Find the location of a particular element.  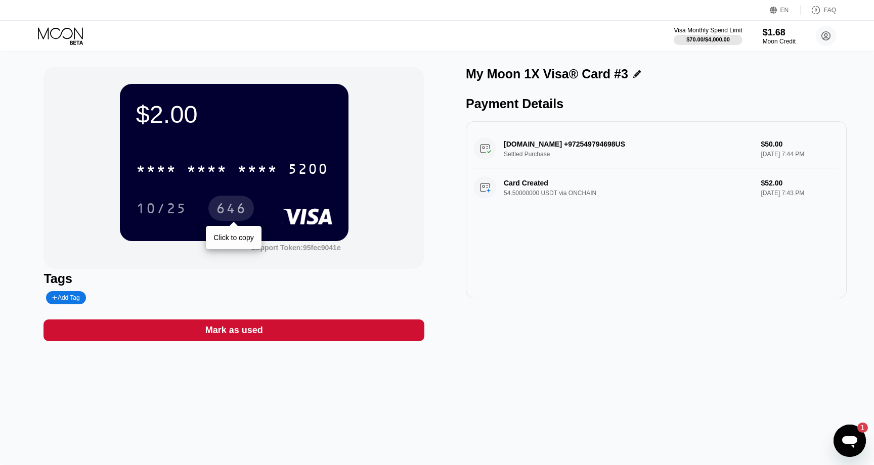

div: My Moon 1X Visa® Card #3 is located at coordinates (547, 74).